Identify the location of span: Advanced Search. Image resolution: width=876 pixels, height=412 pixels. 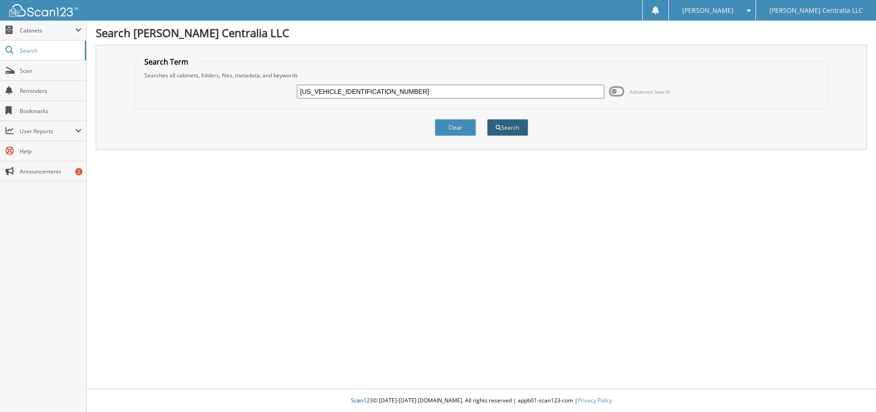
(650, 92).